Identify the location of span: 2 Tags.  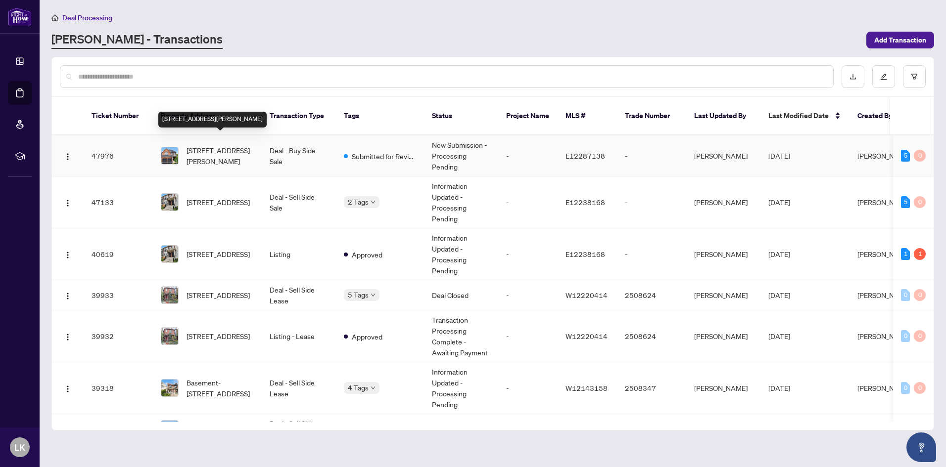
(358, 202).